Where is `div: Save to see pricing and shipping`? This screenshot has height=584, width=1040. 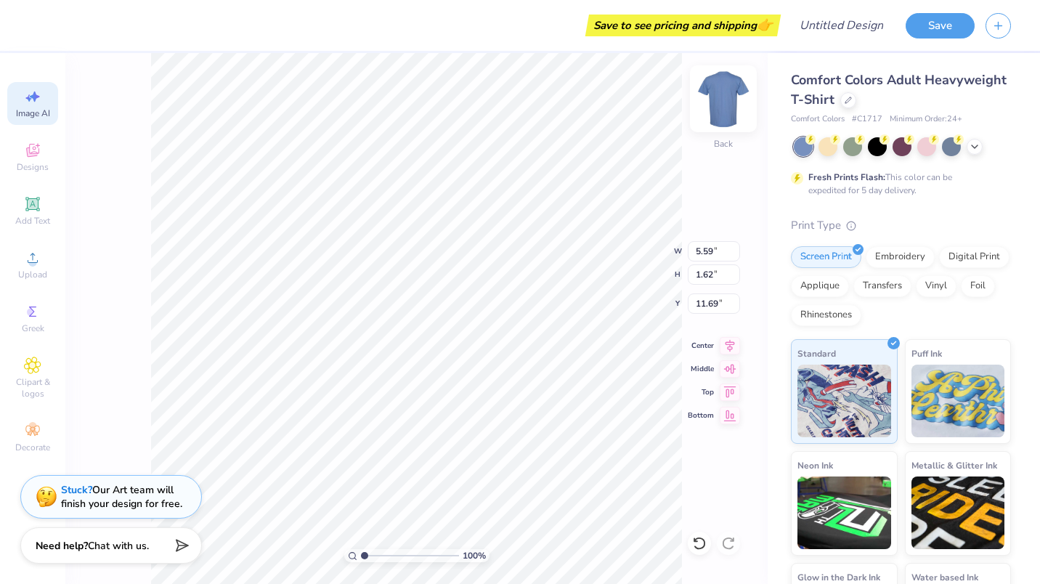 div: Save to see pricing and shipping is located at coordinates (683, 25).